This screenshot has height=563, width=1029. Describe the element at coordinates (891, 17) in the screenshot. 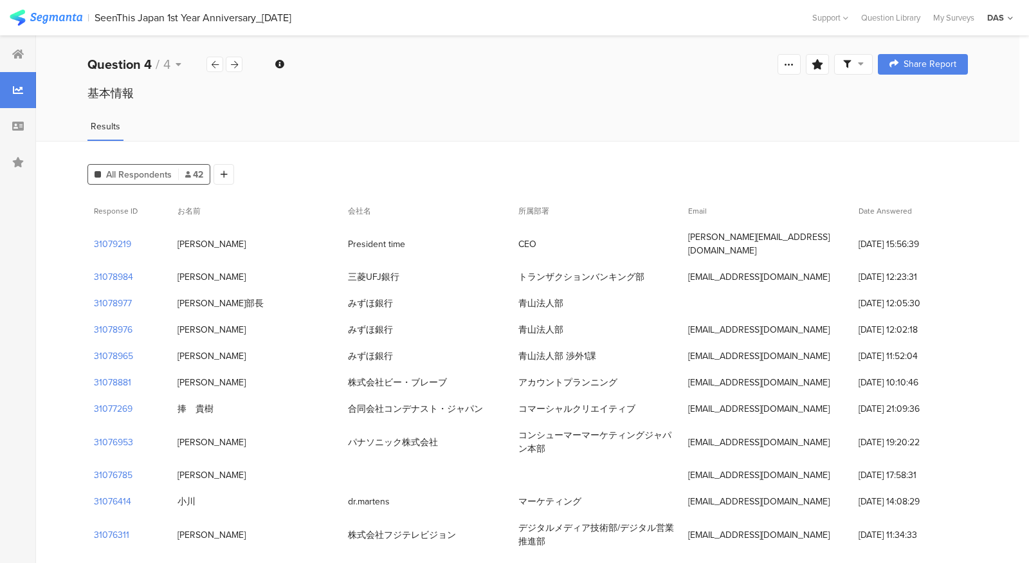

I see `div: Question Library` at that location.